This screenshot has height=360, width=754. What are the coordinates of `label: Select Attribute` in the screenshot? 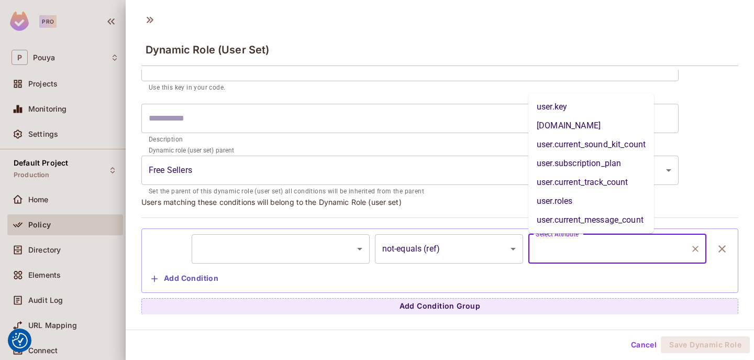 It's located at (557, 234).